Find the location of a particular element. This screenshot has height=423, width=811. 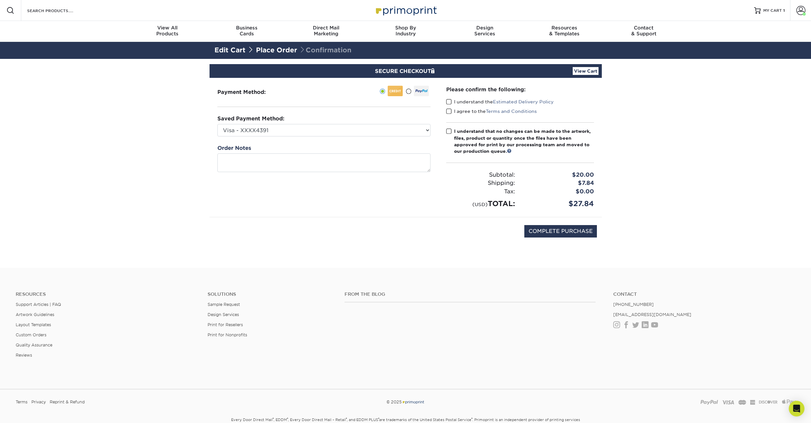

a: Design Services is located at coordinates (223, 314).